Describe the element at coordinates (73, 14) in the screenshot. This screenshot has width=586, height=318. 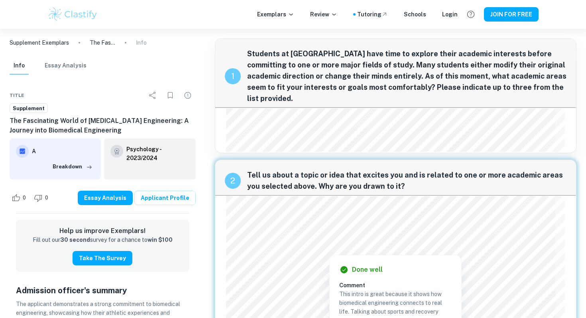
I see `img: Clastify logo` at that location.